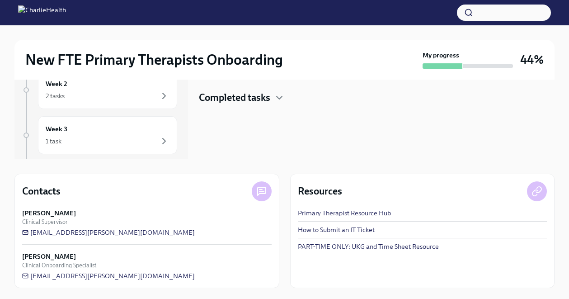 This screenshot has width=569, height=299. I want to click on span: Clinical Supervisor, so click(45, 221).